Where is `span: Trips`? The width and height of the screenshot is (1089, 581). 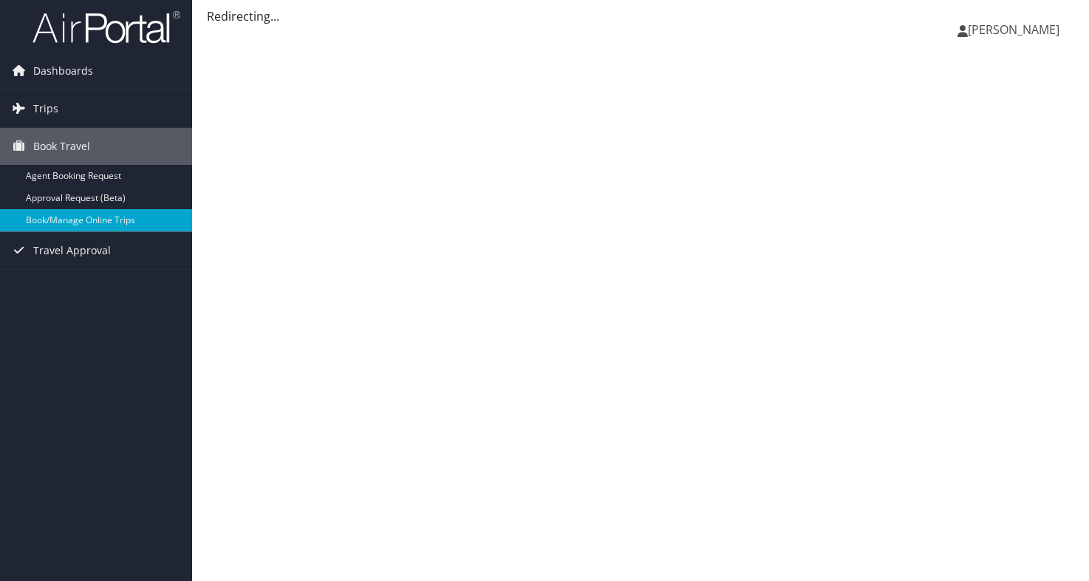
span: Trips is located at coordinates (46, 109).